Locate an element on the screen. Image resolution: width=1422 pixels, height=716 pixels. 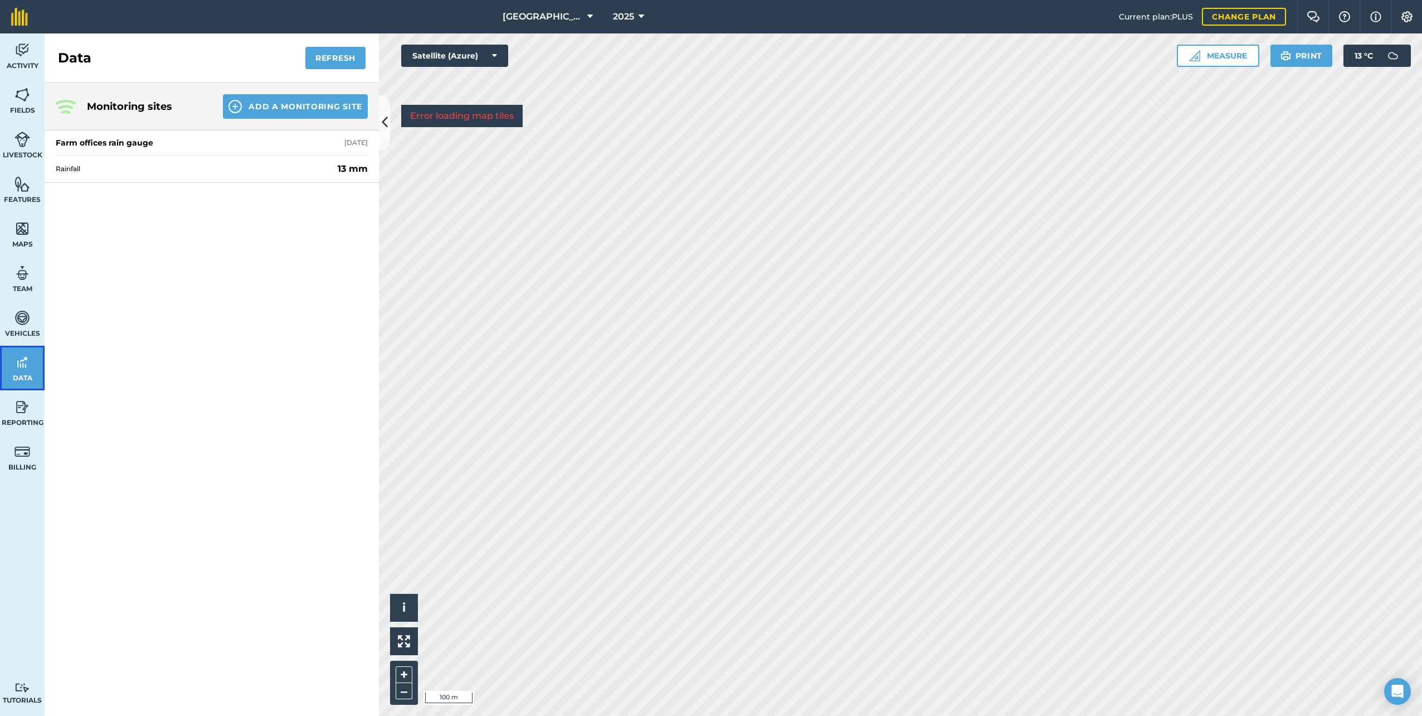
div: Open Intercom Messenger is located at coordinates (1398, 691).